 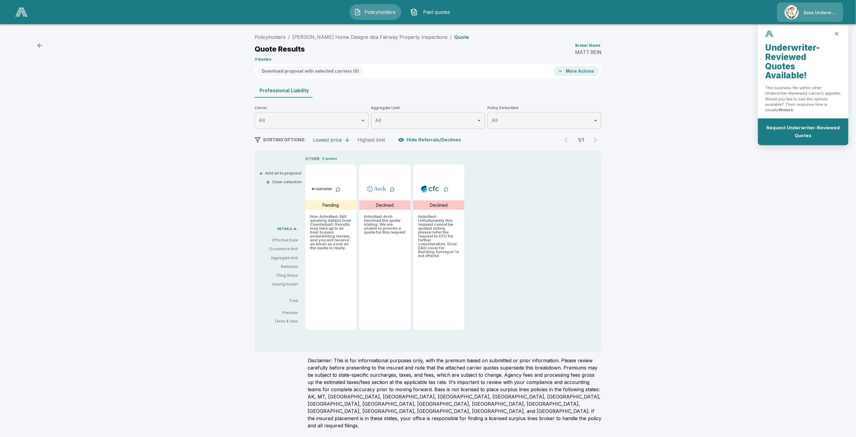 What do you see at coordinates (279, 275) in the screenshot?
I see `p: Filing Status` at bounding box center [279, 275].